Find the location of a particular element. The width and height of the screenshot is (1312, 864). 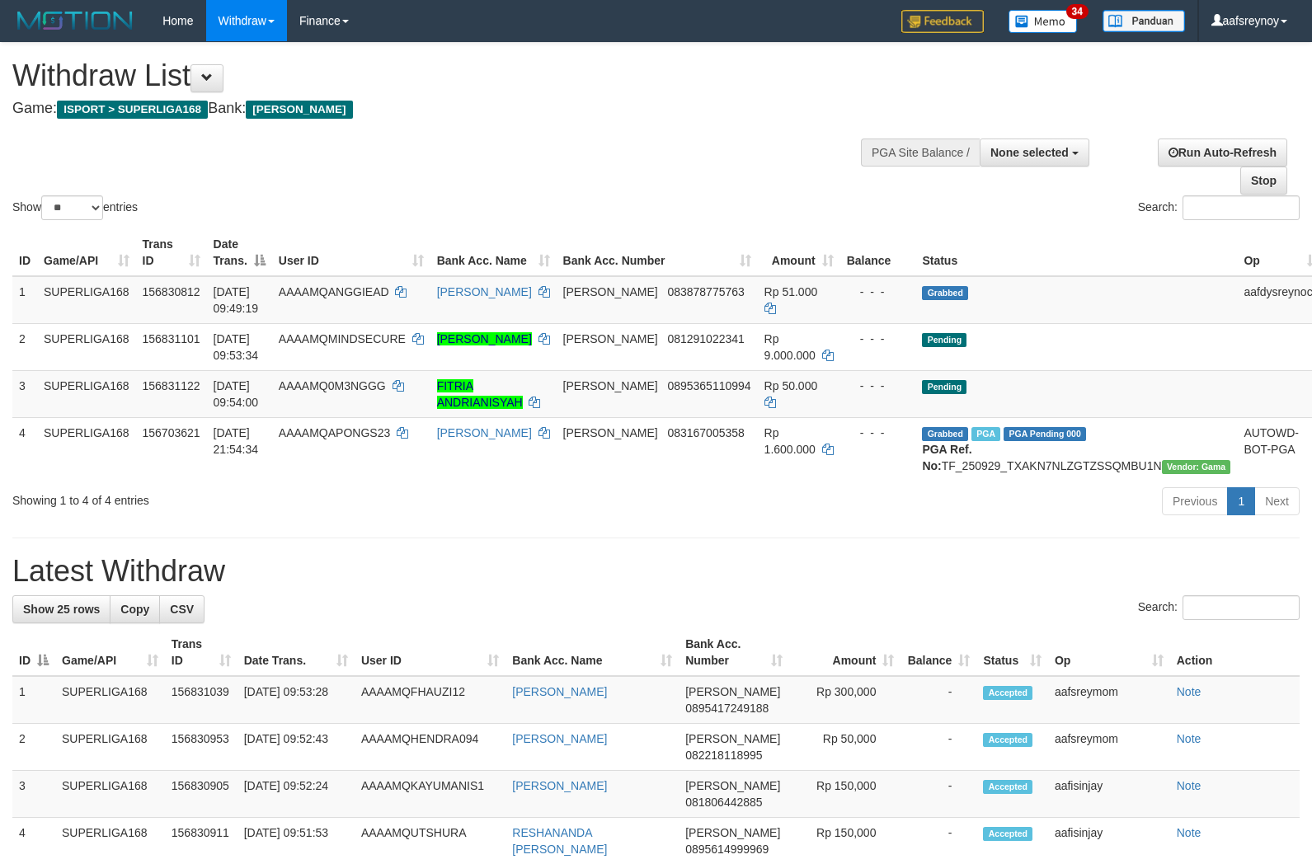

span: Copy 0895614999969 to clipboard is located at coordinates (727, 850).